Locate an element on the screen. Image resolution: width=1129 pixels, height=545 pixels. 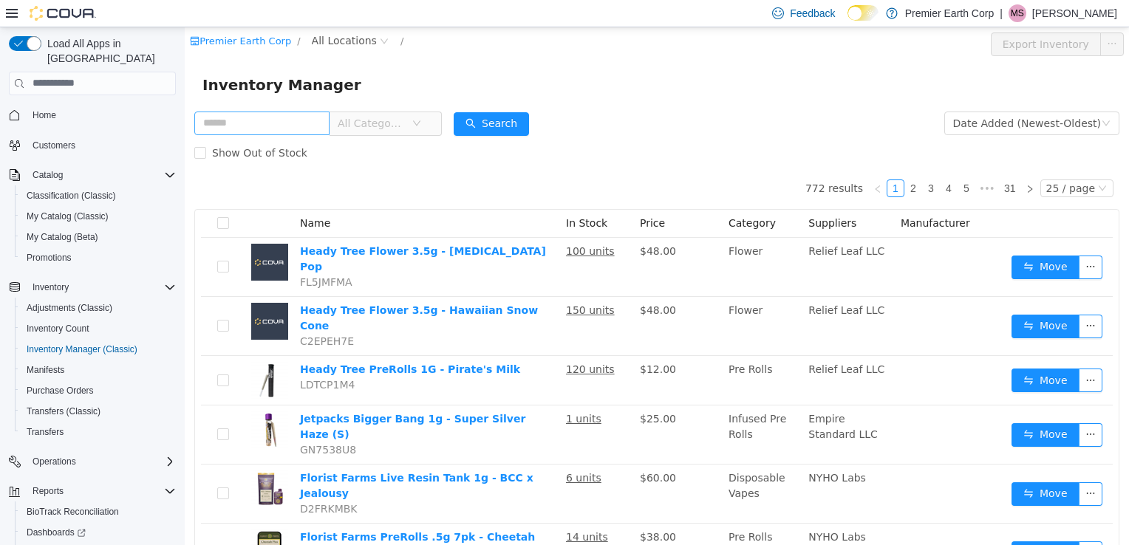
span: C2EPEH7E is located at coordinates (142, 314).